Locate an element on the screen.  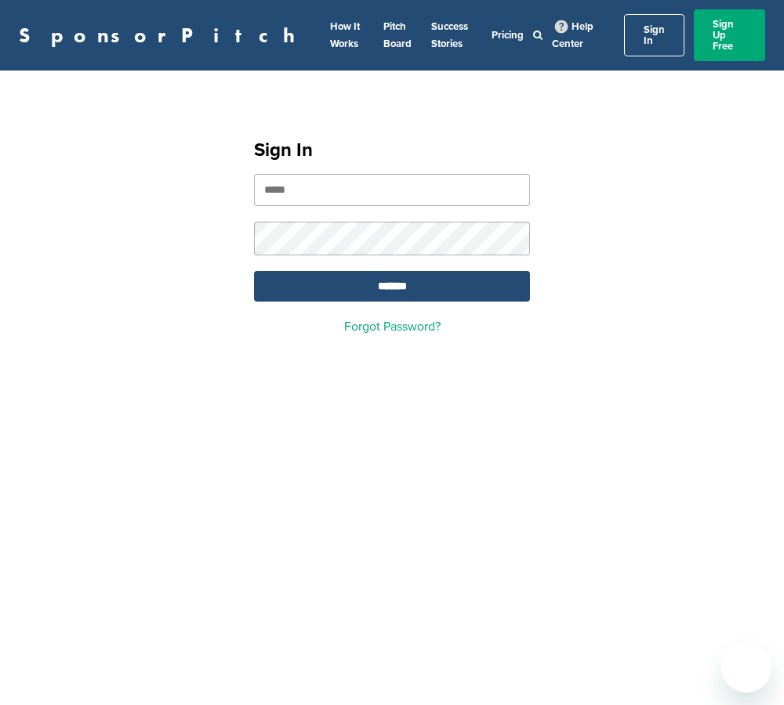
h1: Sign In is located at coordinates (392, 150).